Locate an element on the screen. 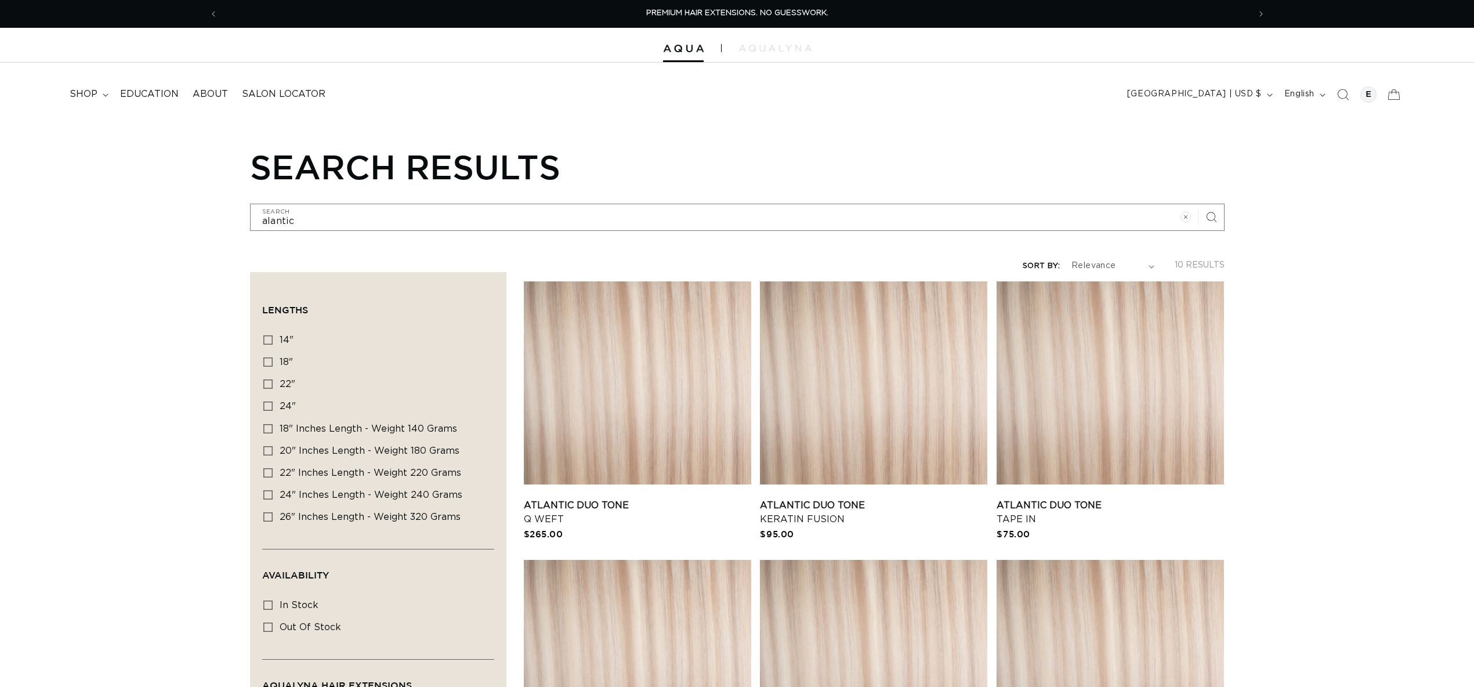  span: PREMIUM HAIR EXTENSIONS. NO GUESSWORK. is located at coordinates (737, 13).